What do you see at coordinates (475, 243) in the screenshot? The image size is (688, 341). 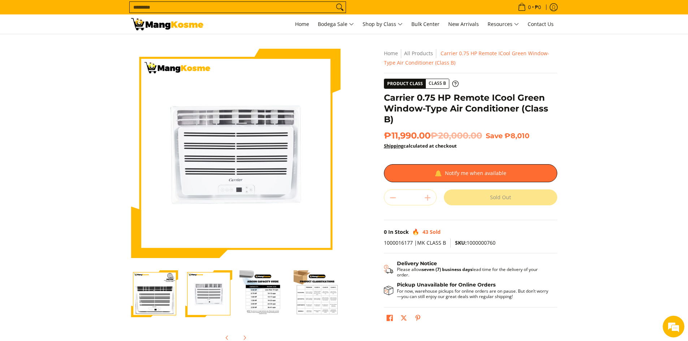 I see `span: 1000000760` at bounding box center [475, 243].